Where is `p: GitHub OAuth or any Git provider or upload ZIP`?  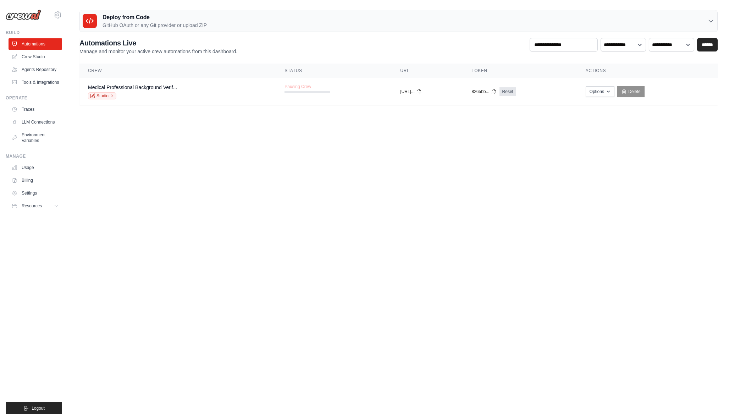
p: GitHub OAuth or any Git provider or upload ZIP is located at coordinates (155, 25).